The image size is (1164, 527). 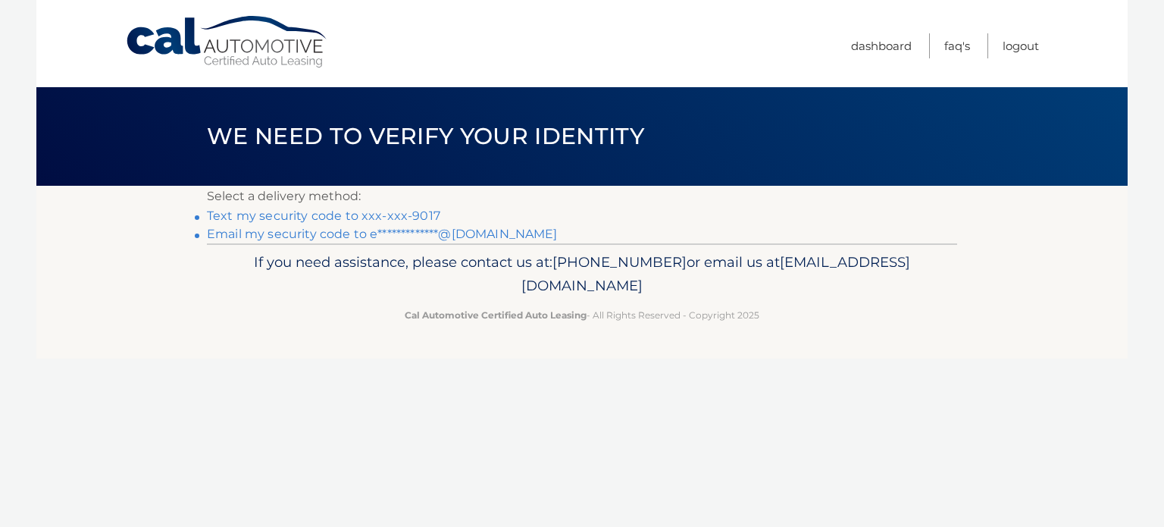 What do you see at coordinates (582, 274) in the screenshot?
I see `p: If you need assistance, please contact us at: or email us at` at bounding box center [582, 274].